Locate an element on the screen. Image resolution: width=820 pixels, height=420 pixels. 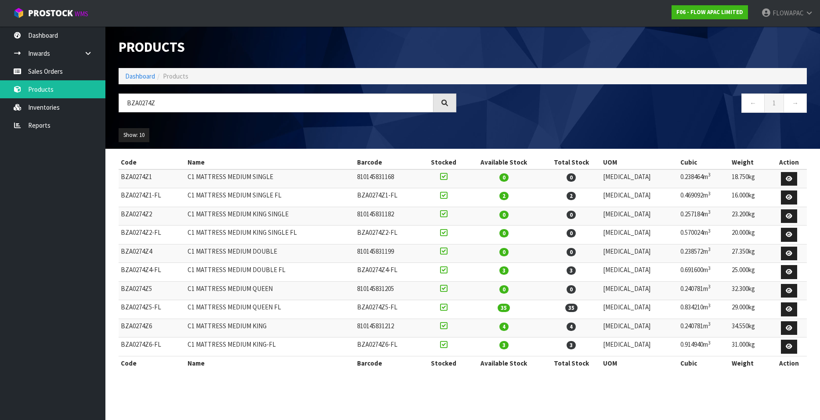
td: 810145831182 is located at coordinates (388, 216).